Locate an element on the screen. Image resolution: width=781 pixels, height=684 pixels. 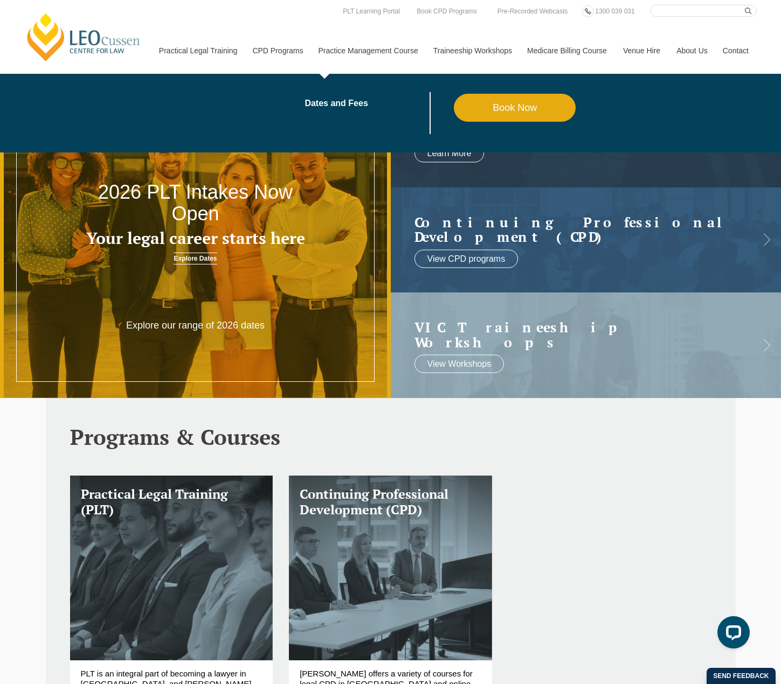
a: CPD Programs is located at coordinates (277, 51).